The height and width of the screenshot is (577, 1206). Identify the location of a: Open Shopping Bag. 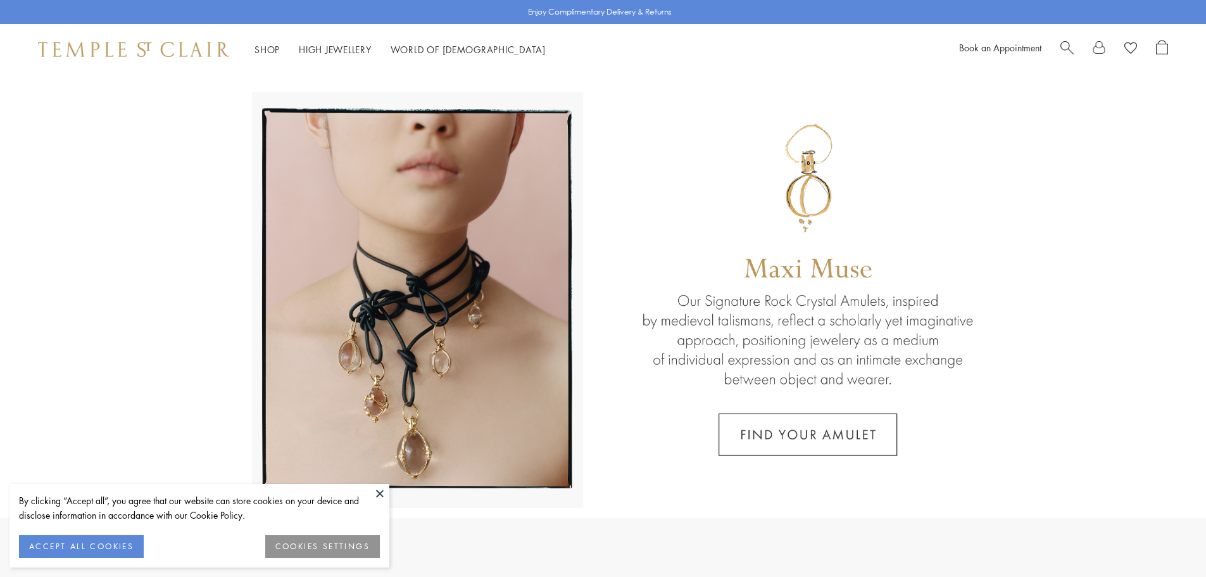
(1161, 49).